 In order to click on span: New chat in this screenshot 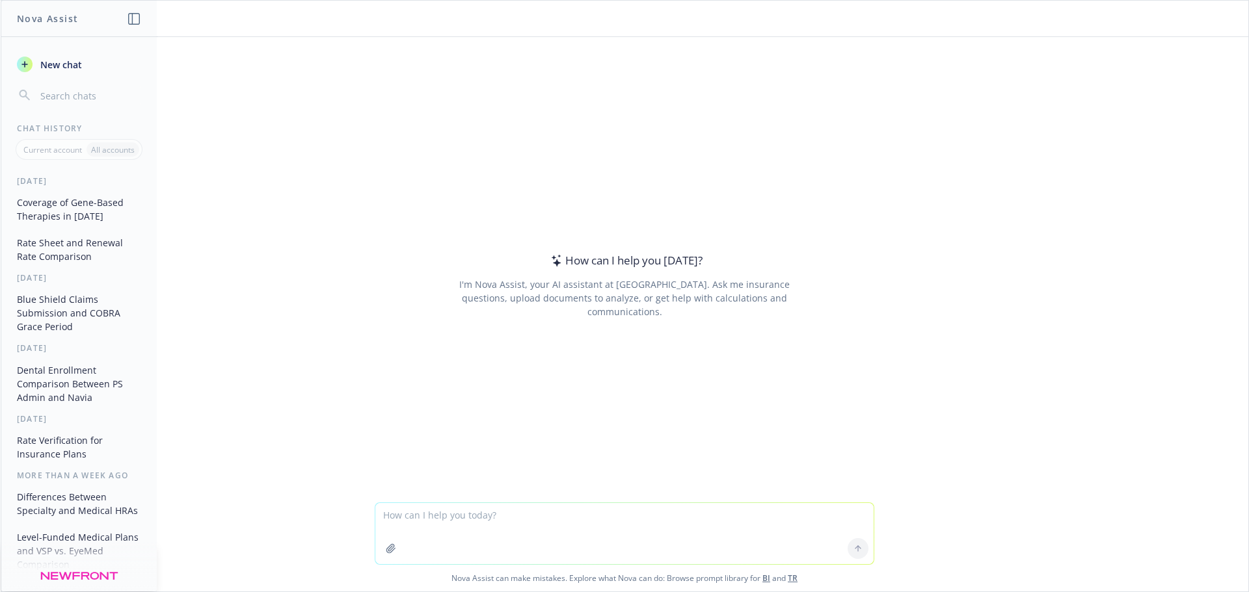, I will do `click(60, 64)`.